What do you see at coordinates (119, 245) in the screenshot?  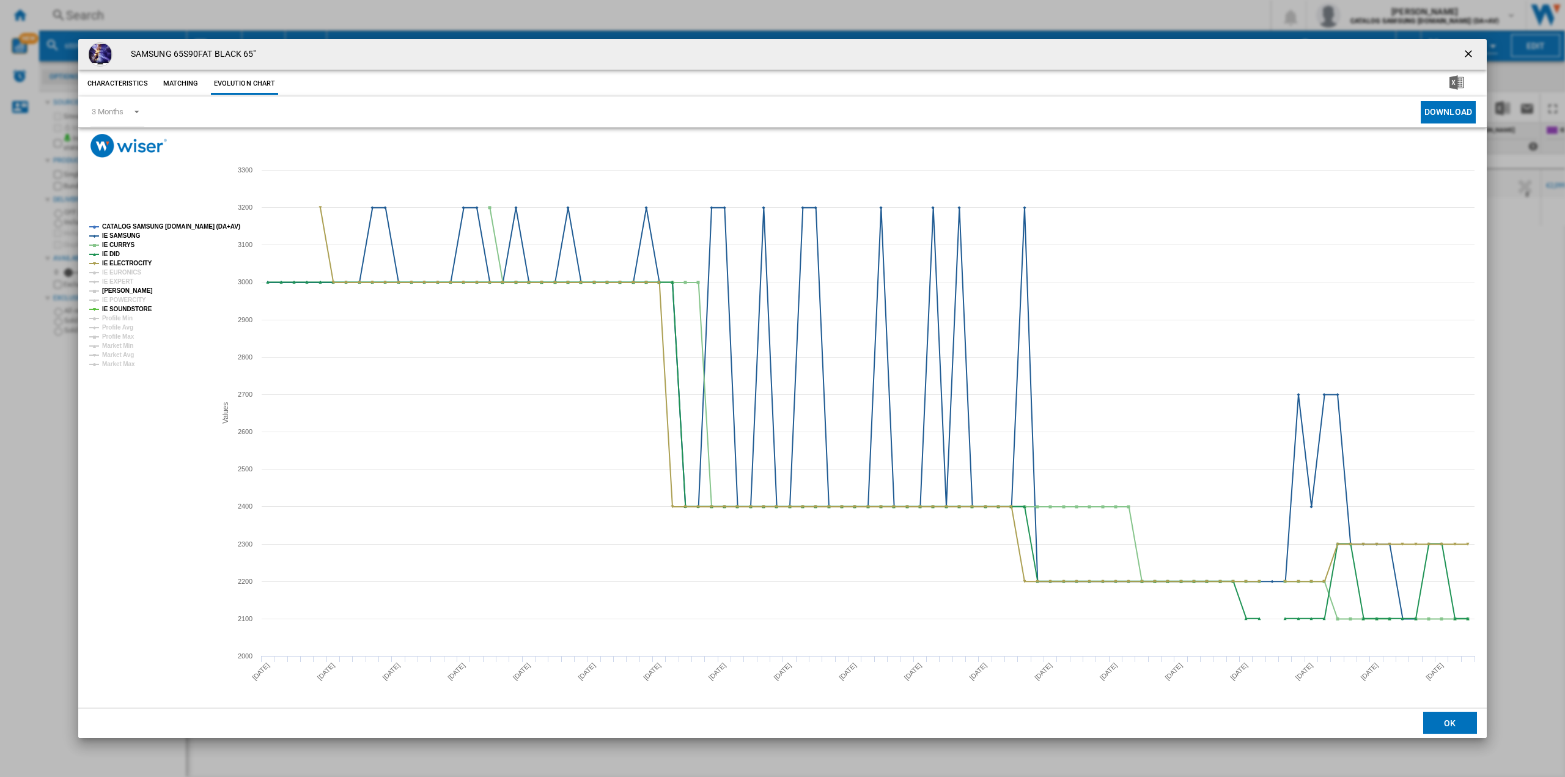 I see `tspan: IE CURRYS` at bounding box center [119, 245].